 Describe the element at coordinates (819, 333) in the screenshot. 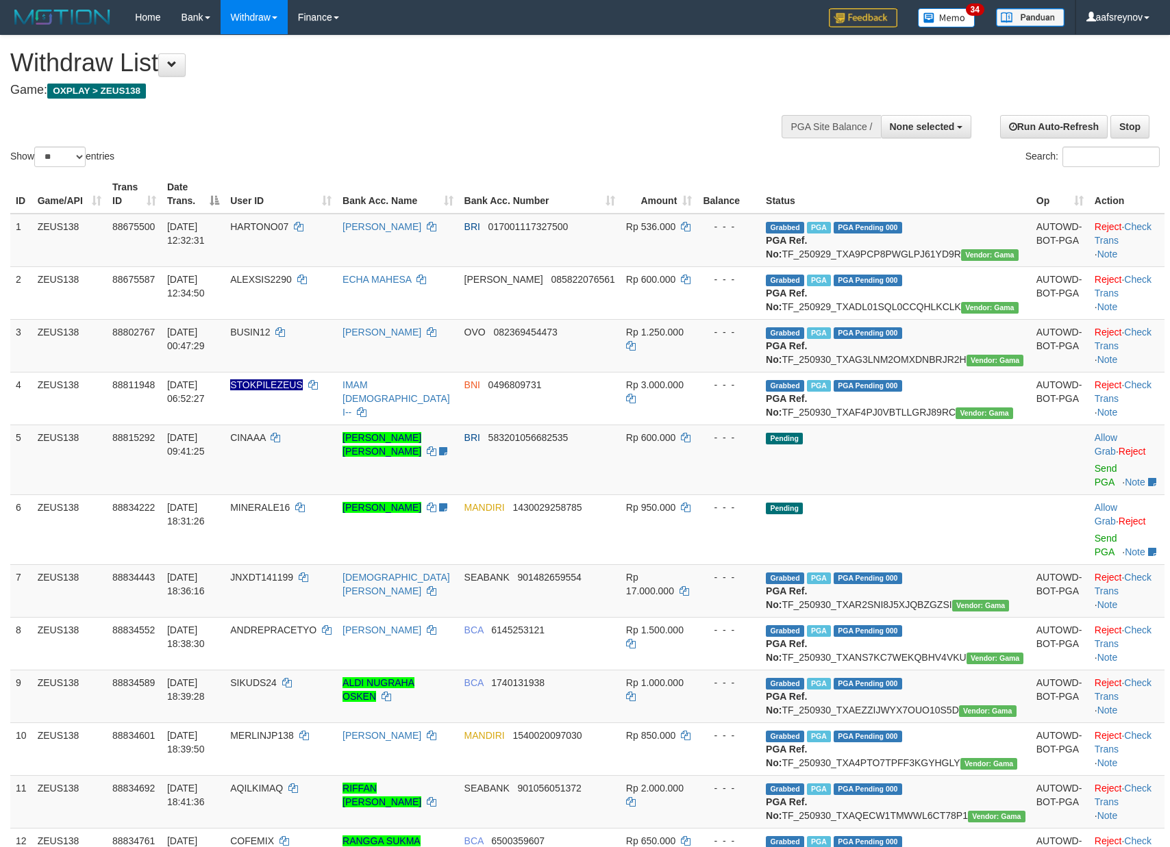

I see `span: Marked by aafsreyleap` at that location.